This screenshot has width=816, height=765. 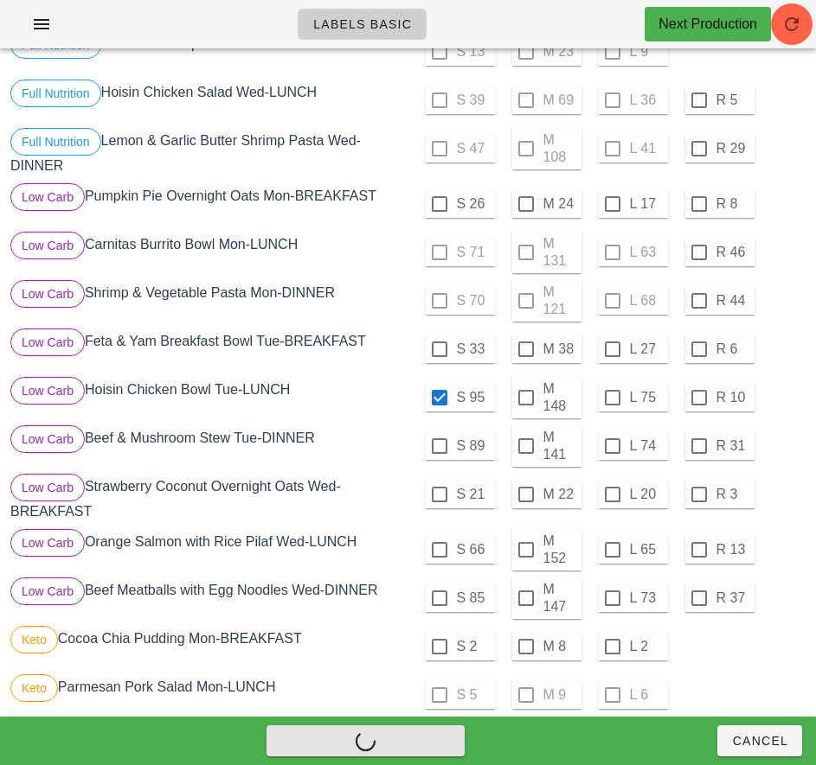 What do you see at coordinates (733, 253) in the screenshot?
I see `label: R 46` at bounding box center [733, 253].